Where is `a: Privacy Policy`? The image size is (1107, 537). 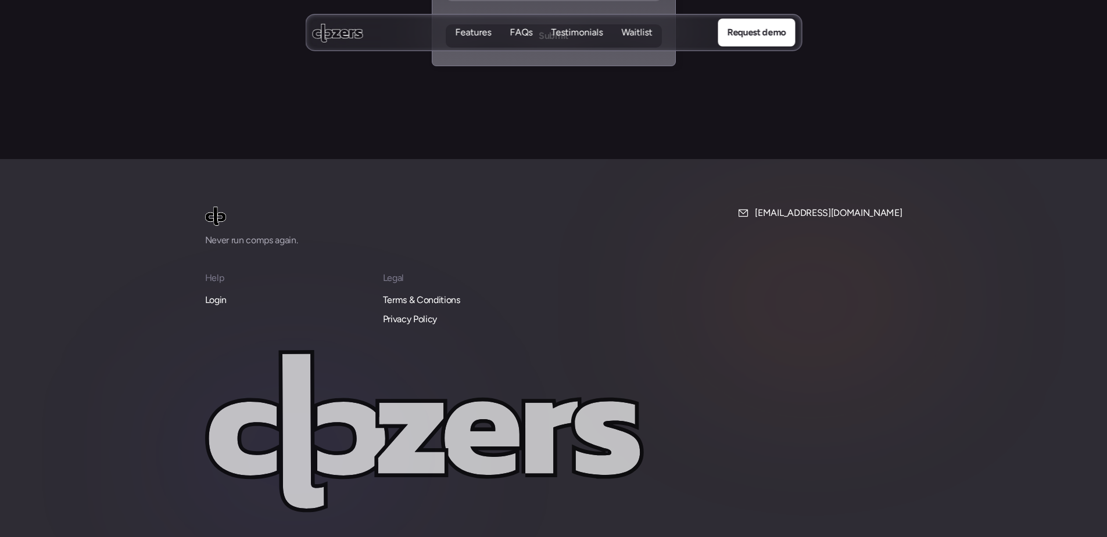 a: Privacy Policy is located at coordinates (410, 320).